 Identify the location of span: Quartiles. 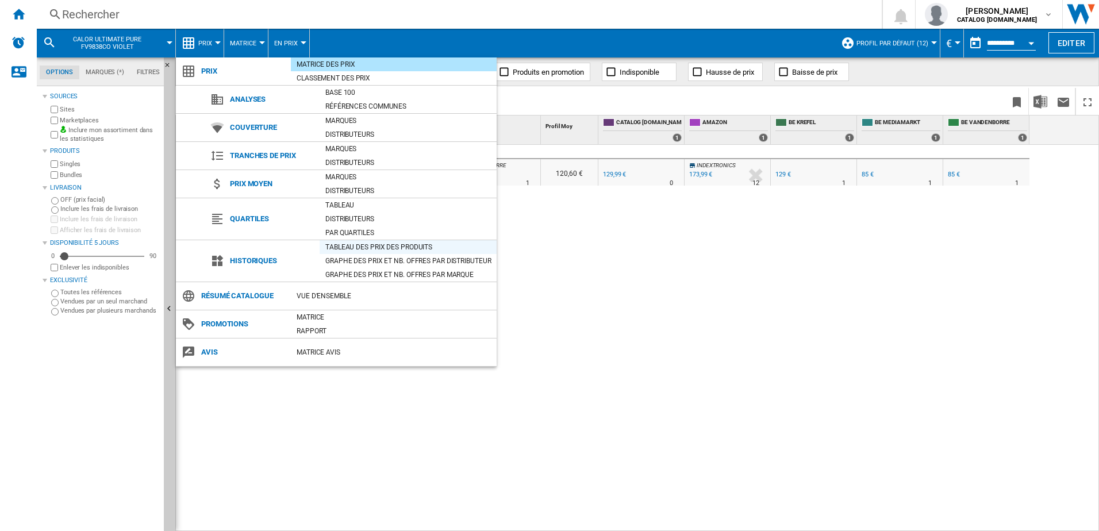
(272, 219).